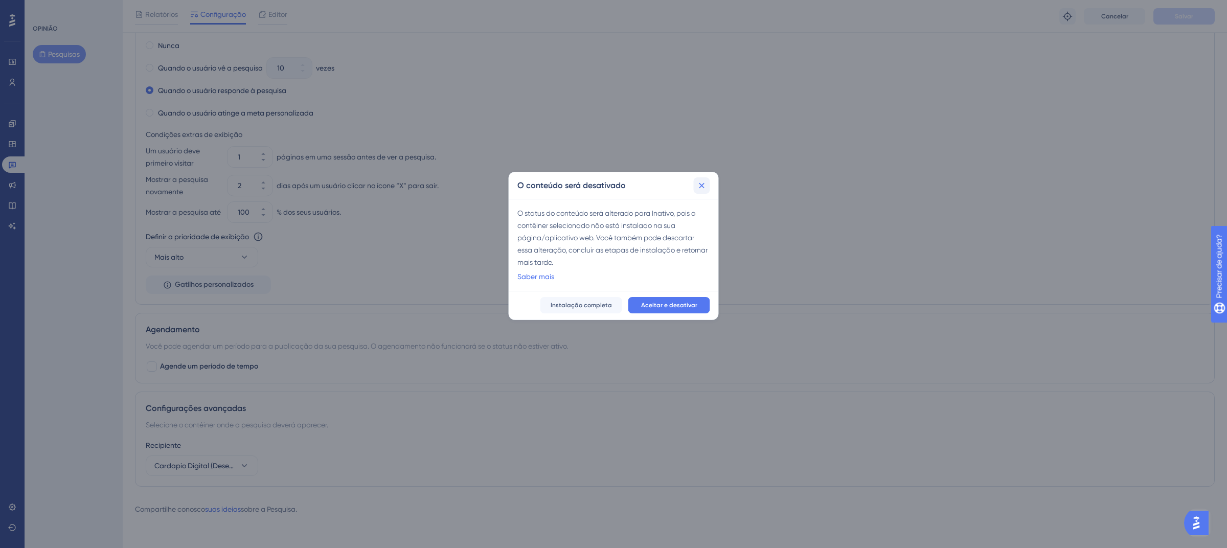 Image resolution: width=1227 pixels, height=548 pixels. I want to click on font: O conteúdo será desativado, so click(571, 185).